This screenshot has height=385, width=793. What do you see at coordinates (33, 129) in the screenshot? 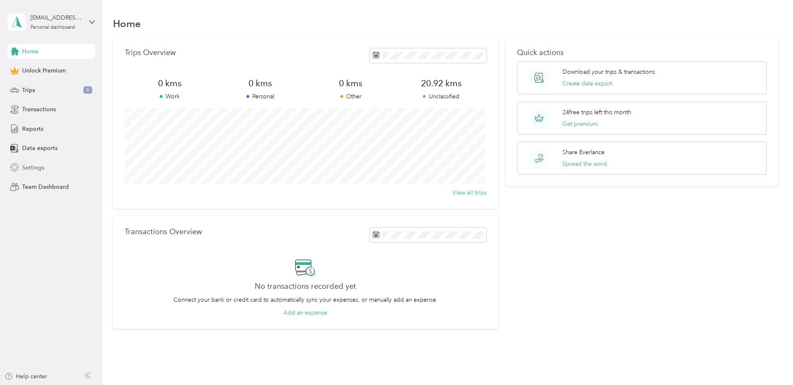
I see `span: Reports` at bounding box center [33, 129].